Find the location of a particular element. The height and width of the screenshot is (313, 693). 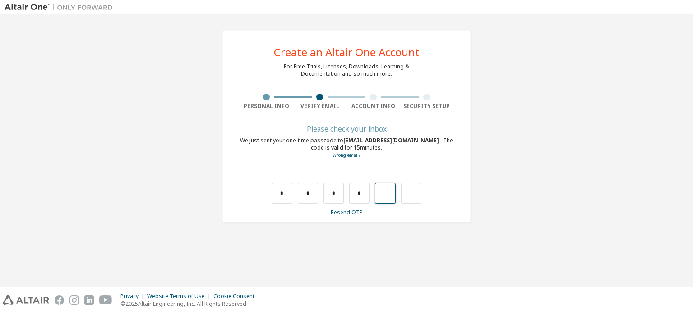

img: linkedin.svg is located at coordinates (89, 300).